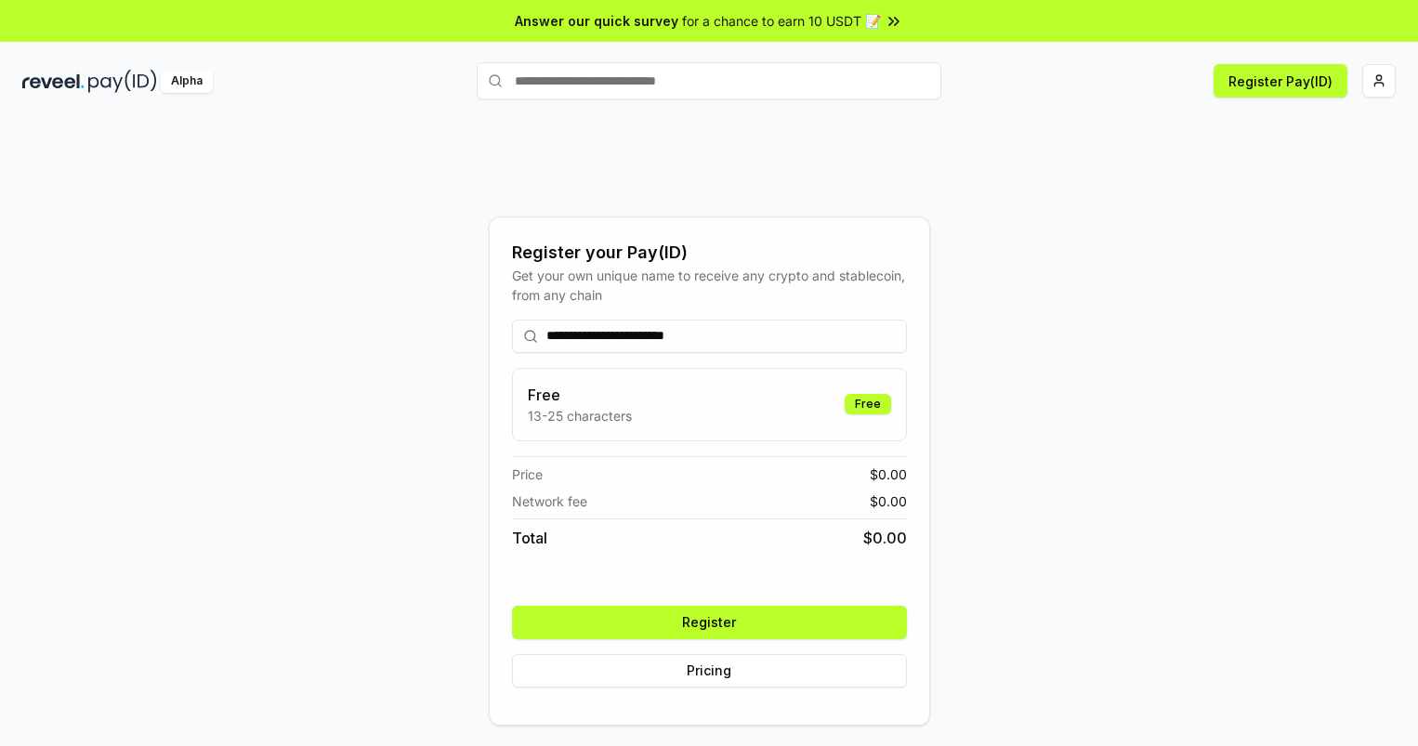 Image resolution: width=1418 pixels, height=746 pixels. I want to click on button: Register Pay(ID), so click(1280, 81).